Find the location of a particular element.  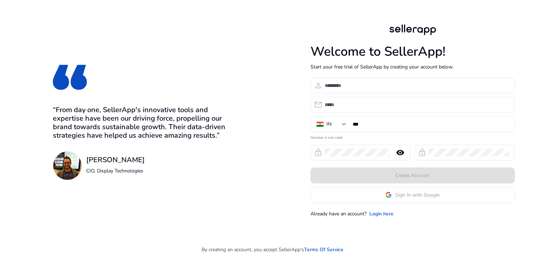

h3: “From day one, SellerApp's innovative tools and expertise have been our driving force, propelling... is located at coordinates (144, 123).